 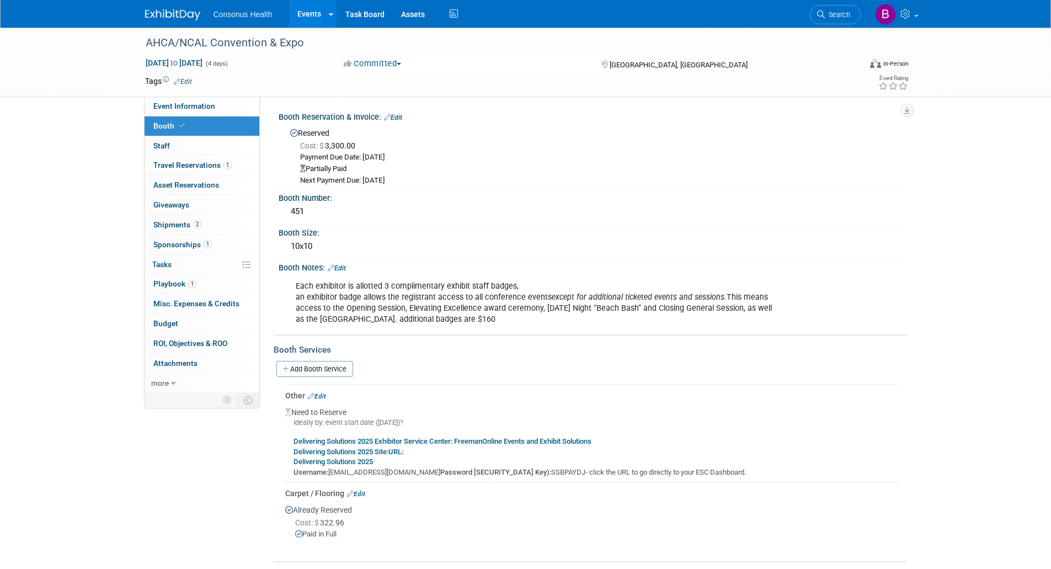 What do you see at coordinates (168, 81) in the screenshot?
I see `td: Tags` at bounding box center [168, 81].